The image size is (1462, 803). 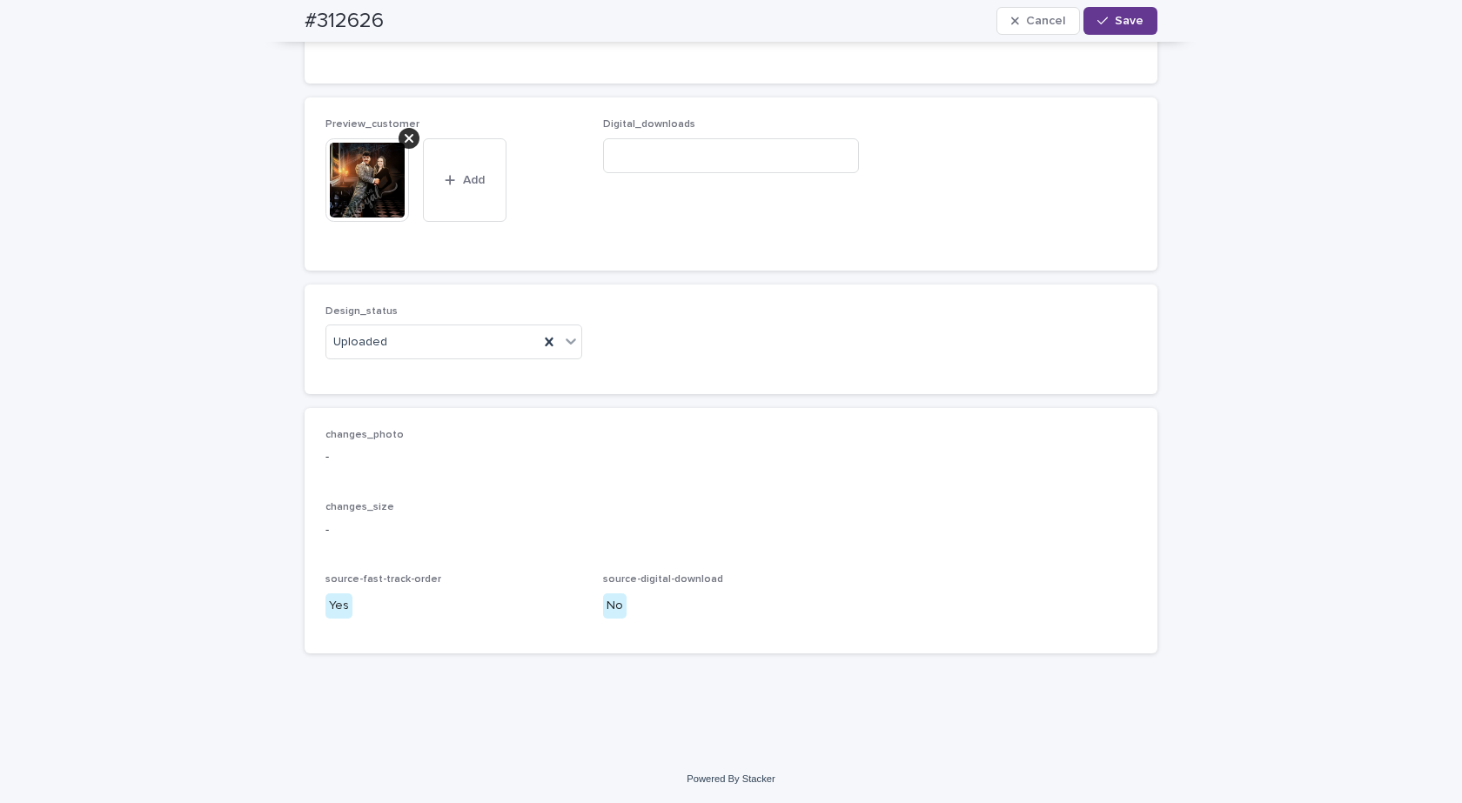 I want to click on button: Add, so click(x=465, y=180).